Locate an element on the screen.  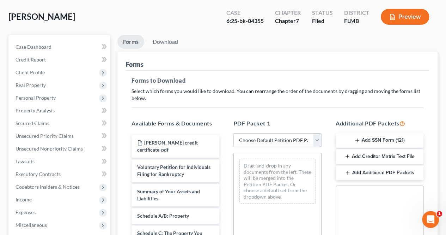
div: Case is located at coordinates (245, 13).